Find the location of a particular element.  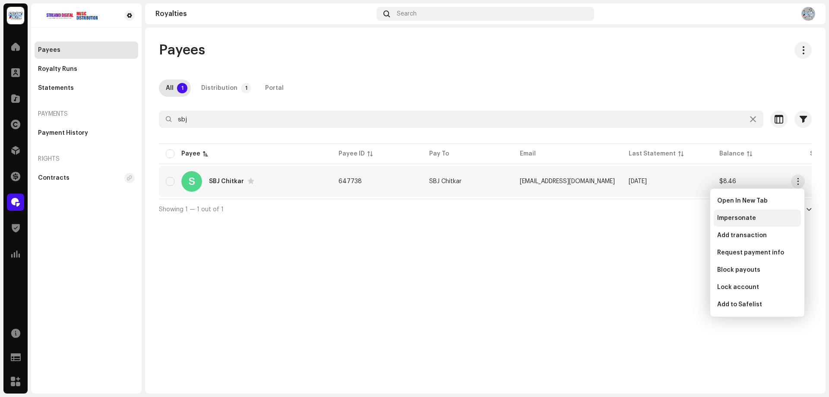

div: Payee ID is located at coordinates (352, 154).